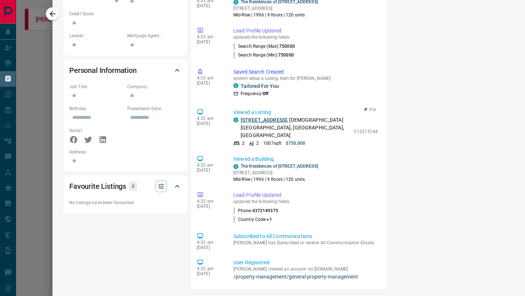 The width and height of the screenshot is (525, 296). What do you see at coordinates (96, 131) in the screenshot?
I see `p: Social:` at bounding box center [96, 131].